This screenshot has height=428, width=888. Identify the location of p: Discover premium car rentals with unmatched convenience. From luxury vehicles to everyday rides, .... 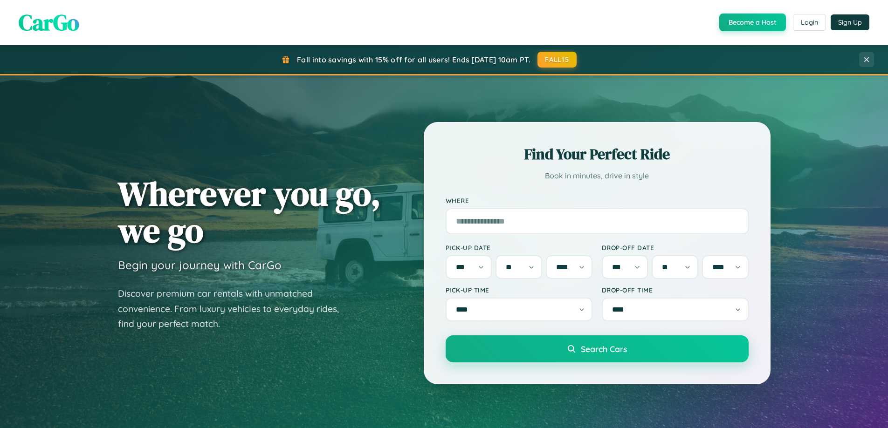
(234, 309).